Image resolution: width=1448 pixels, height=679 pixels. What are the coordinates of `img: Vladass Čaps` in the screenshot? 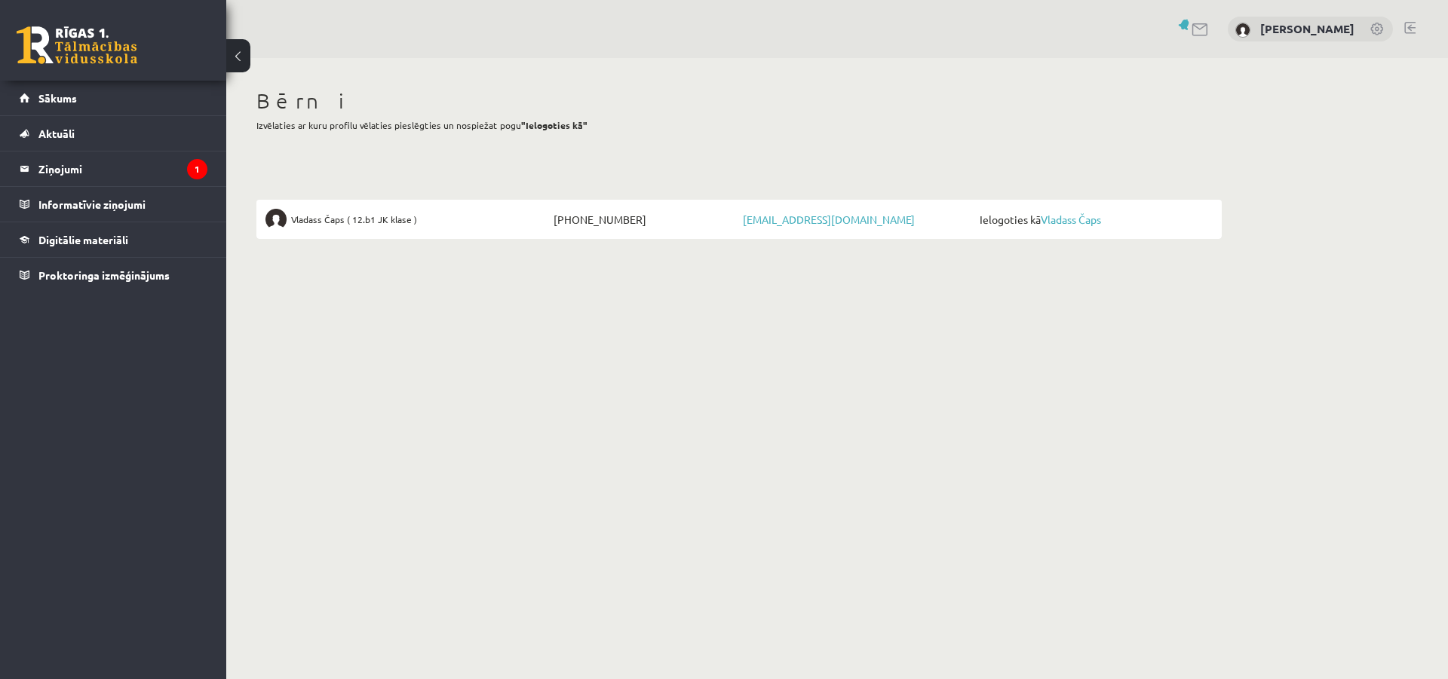 It's located at (276, 219).